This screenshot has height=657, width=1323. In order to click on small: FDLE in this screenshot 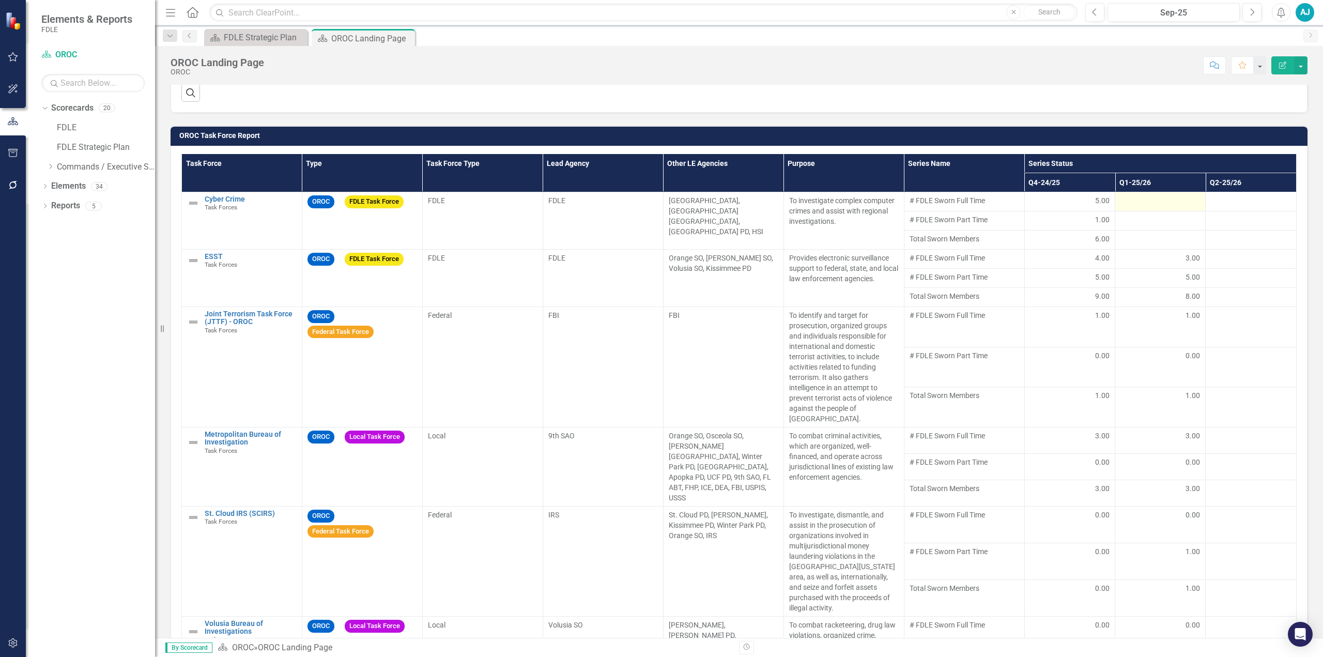, I will do `click(87, 29)`.